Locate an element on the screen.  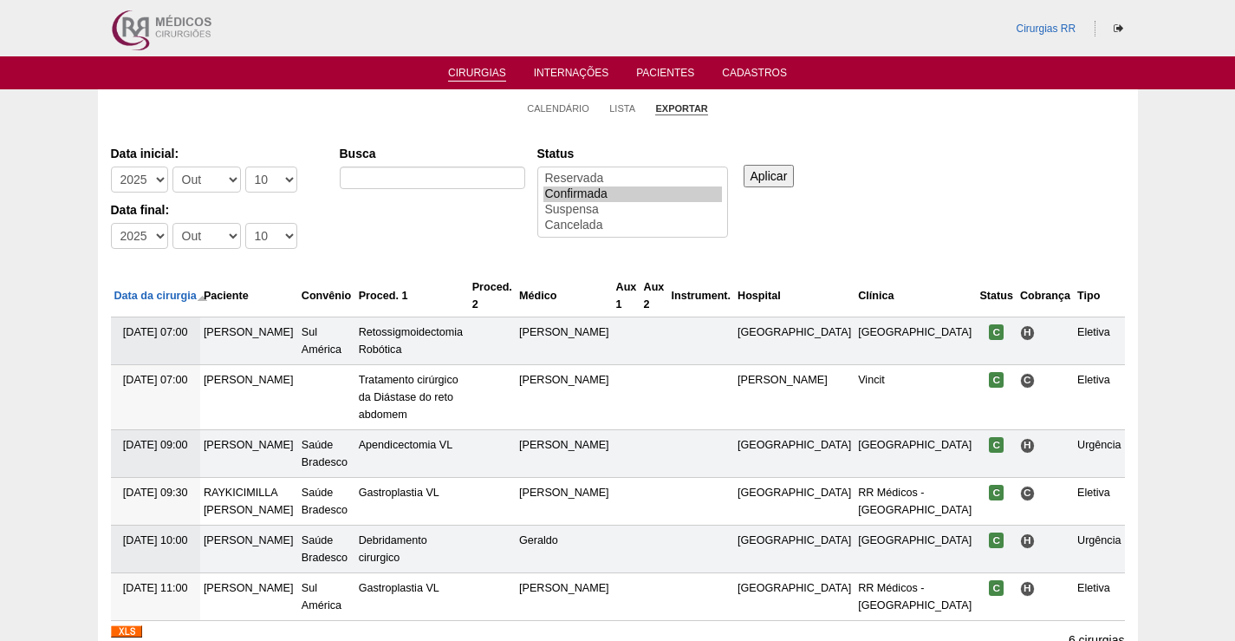
img: ordem decrescente is located at coordinates (202, 296).